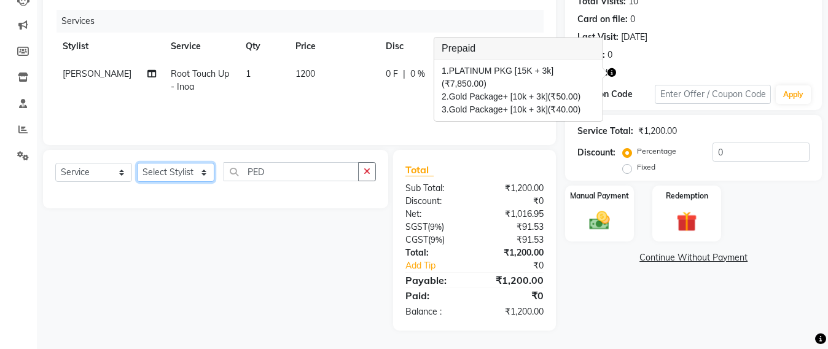 This screenshot has height=349, width=828. What do you see at coordinates (518, 77) in the screenshot?
I see `div: PLATINUM PKG [15K + 3k]` at bounding box center [518, 77].